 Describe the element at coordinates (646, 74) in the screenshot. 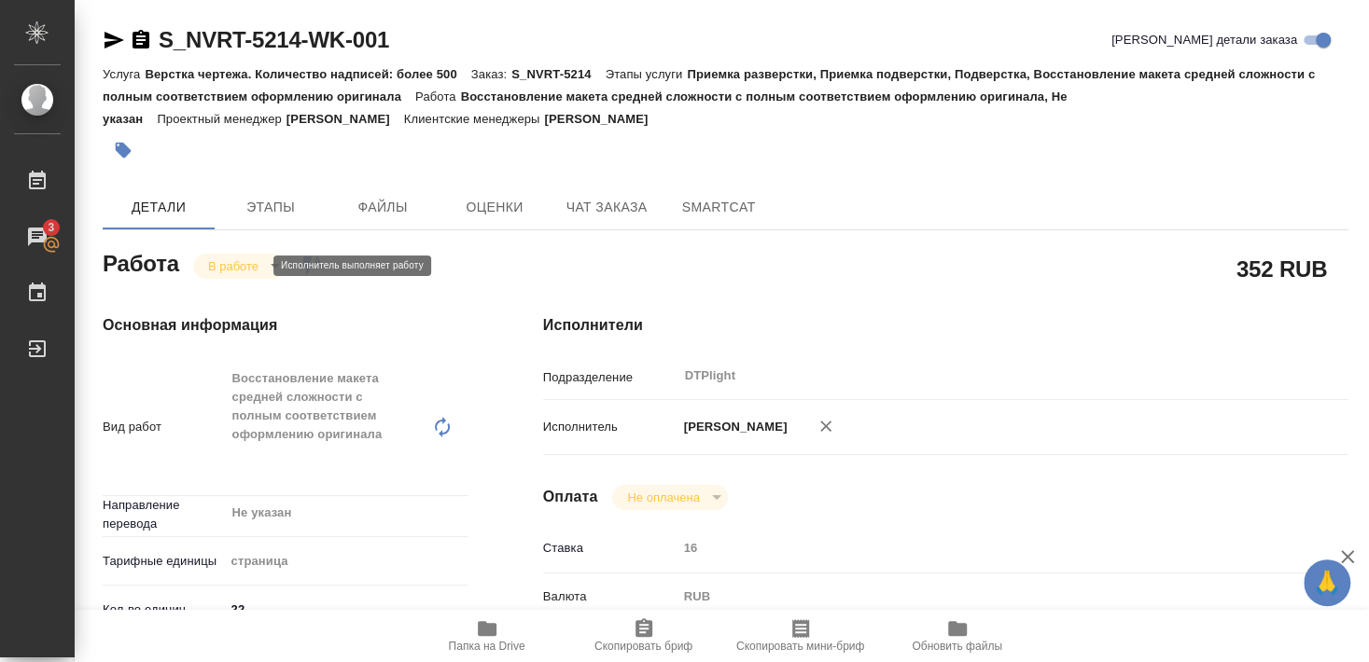

I see `p: Этапы услуги` at that location.